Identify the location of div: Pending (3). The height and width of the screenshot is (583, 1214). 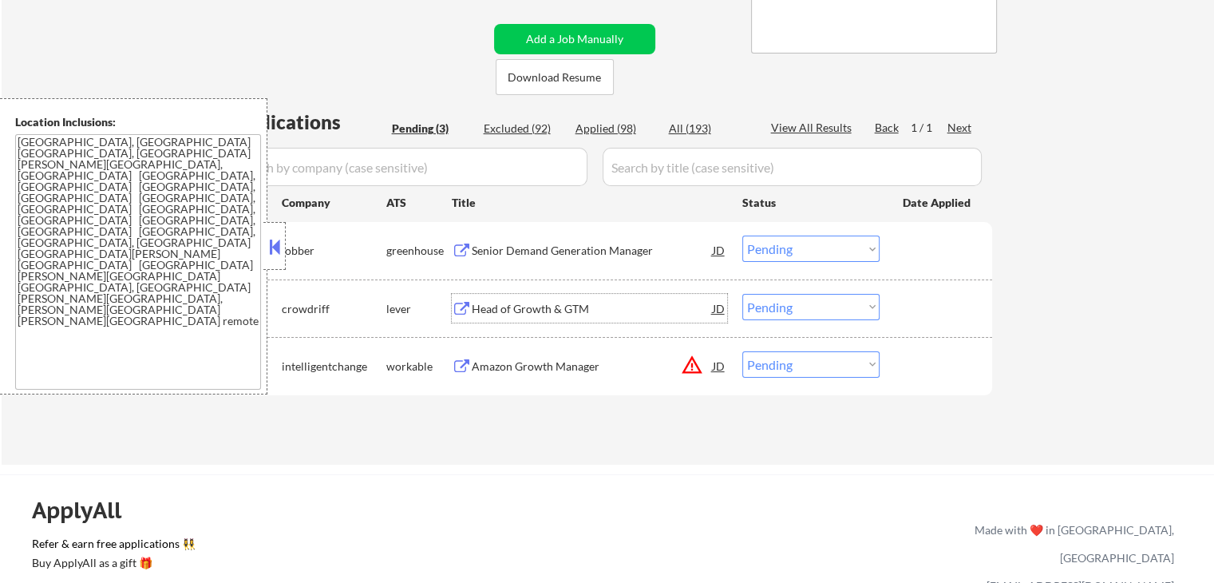
(432, 128).